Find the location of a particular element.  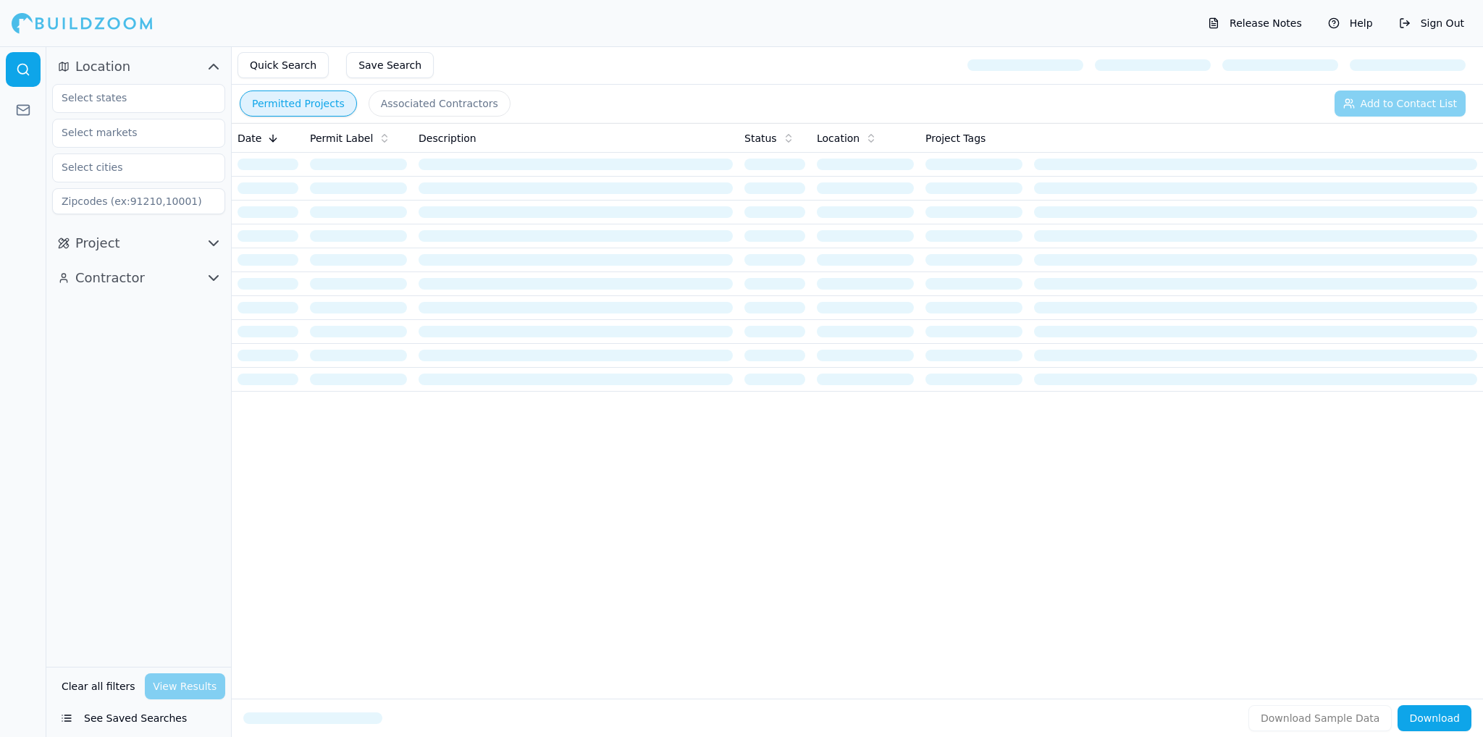

button: See Saved Searches is located at coordinates (138, 718).